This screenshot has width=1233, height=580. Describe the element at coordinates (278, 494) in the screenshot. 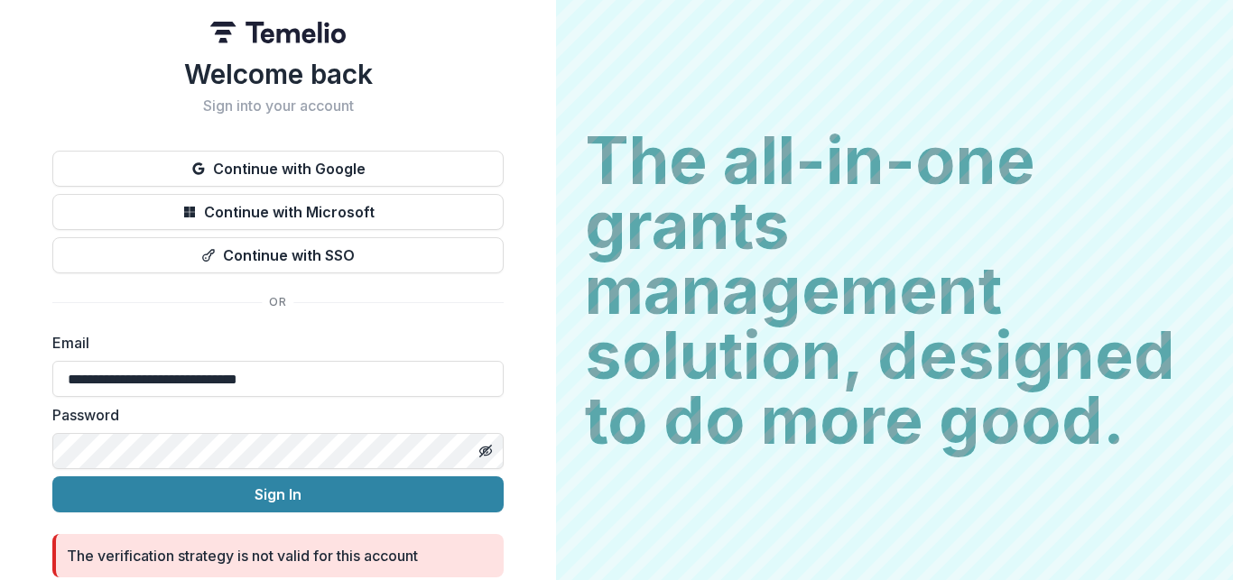

I see `button: Sign In` at that location.